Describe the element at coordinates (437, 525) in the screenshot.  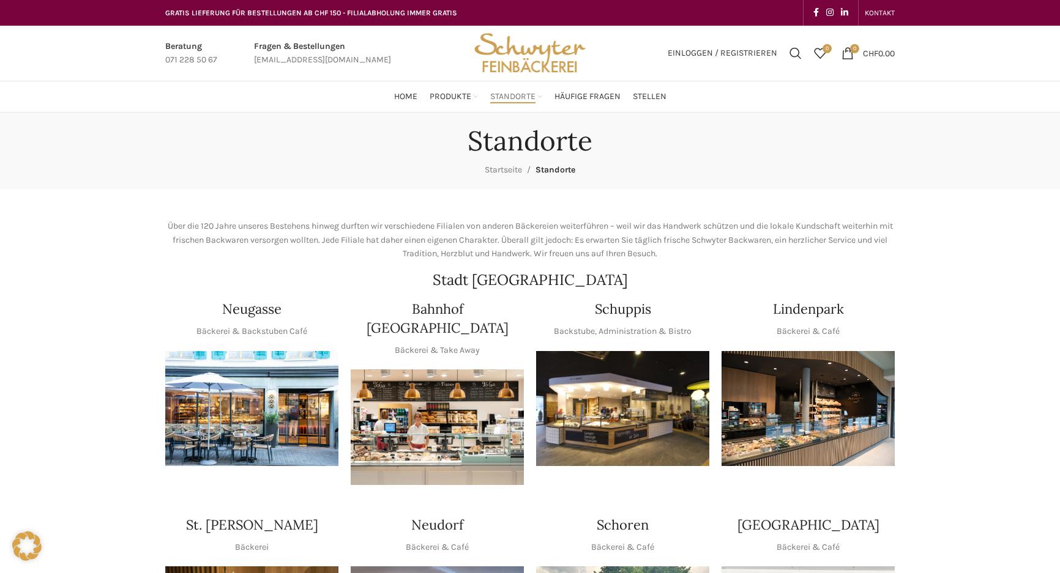
I see `h4: Neudorf` at that location.